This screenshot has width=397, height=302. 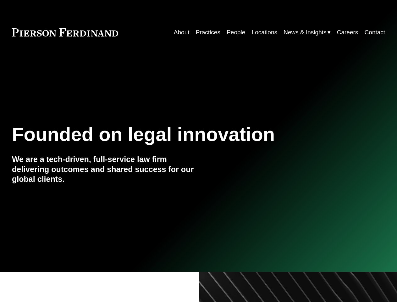 What do you see at coordinates (182, 32) in the screenshot?
I see `a: About` at bounding box center [182, 32].